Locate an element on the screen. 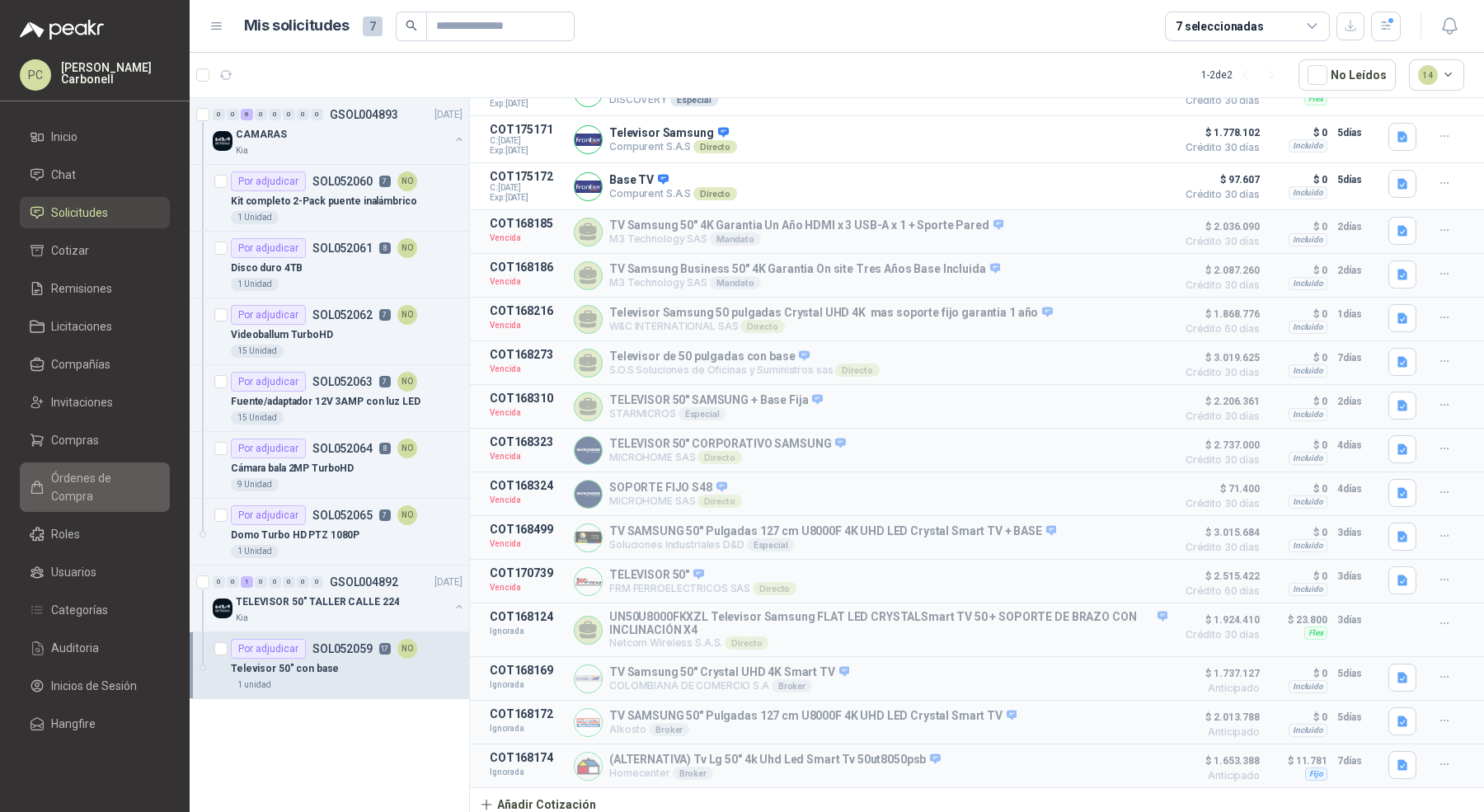 The height and width of the screenshot is (812, 1484). p: Televisor Samsung 50 pulgadas Crystal UHD 4K mas soporte fijo garantia 1 año is located at coordinates (831, 313).